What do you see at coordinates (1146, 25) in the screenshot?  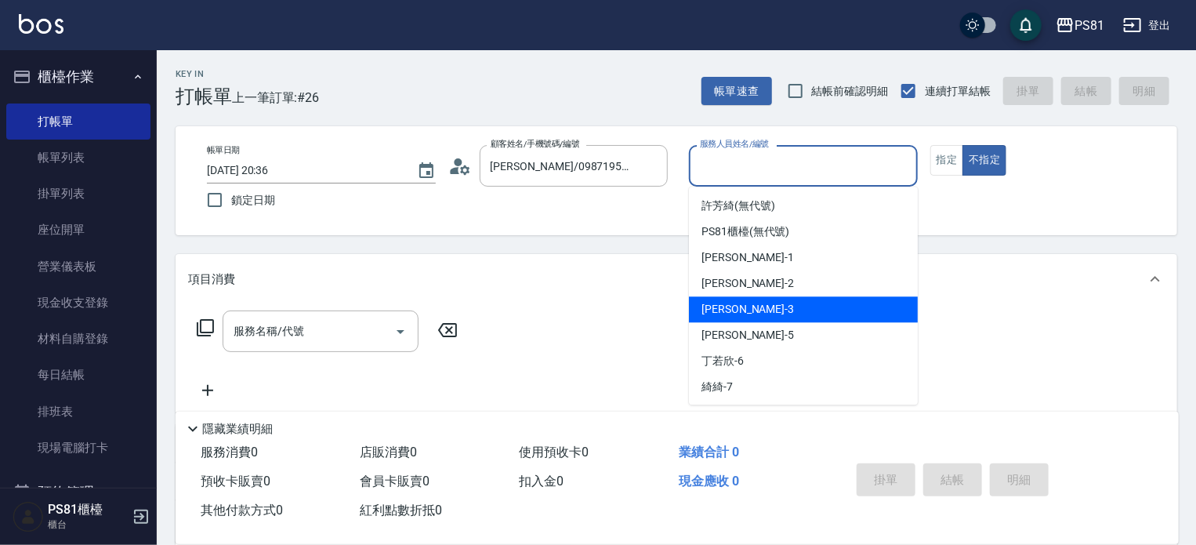 I see `button: 登出` at bounding box center [1146, 25].